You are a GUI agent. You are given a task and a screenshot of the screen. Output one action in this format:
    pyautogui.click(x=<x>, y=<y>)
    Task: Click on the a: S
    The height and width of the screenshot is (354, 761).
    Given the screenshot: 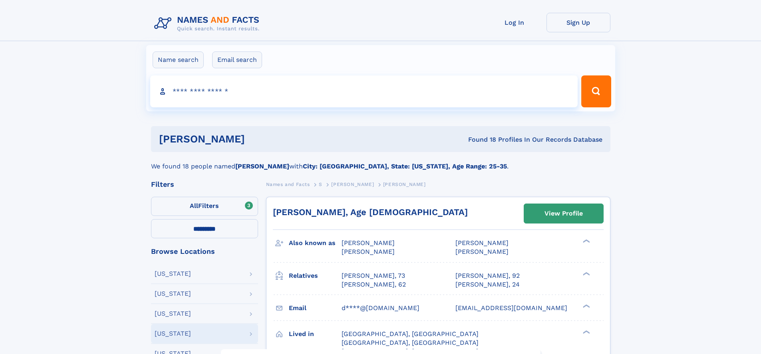 What is the action you would take?
    pyautogui.click(x=320, y=184)
    